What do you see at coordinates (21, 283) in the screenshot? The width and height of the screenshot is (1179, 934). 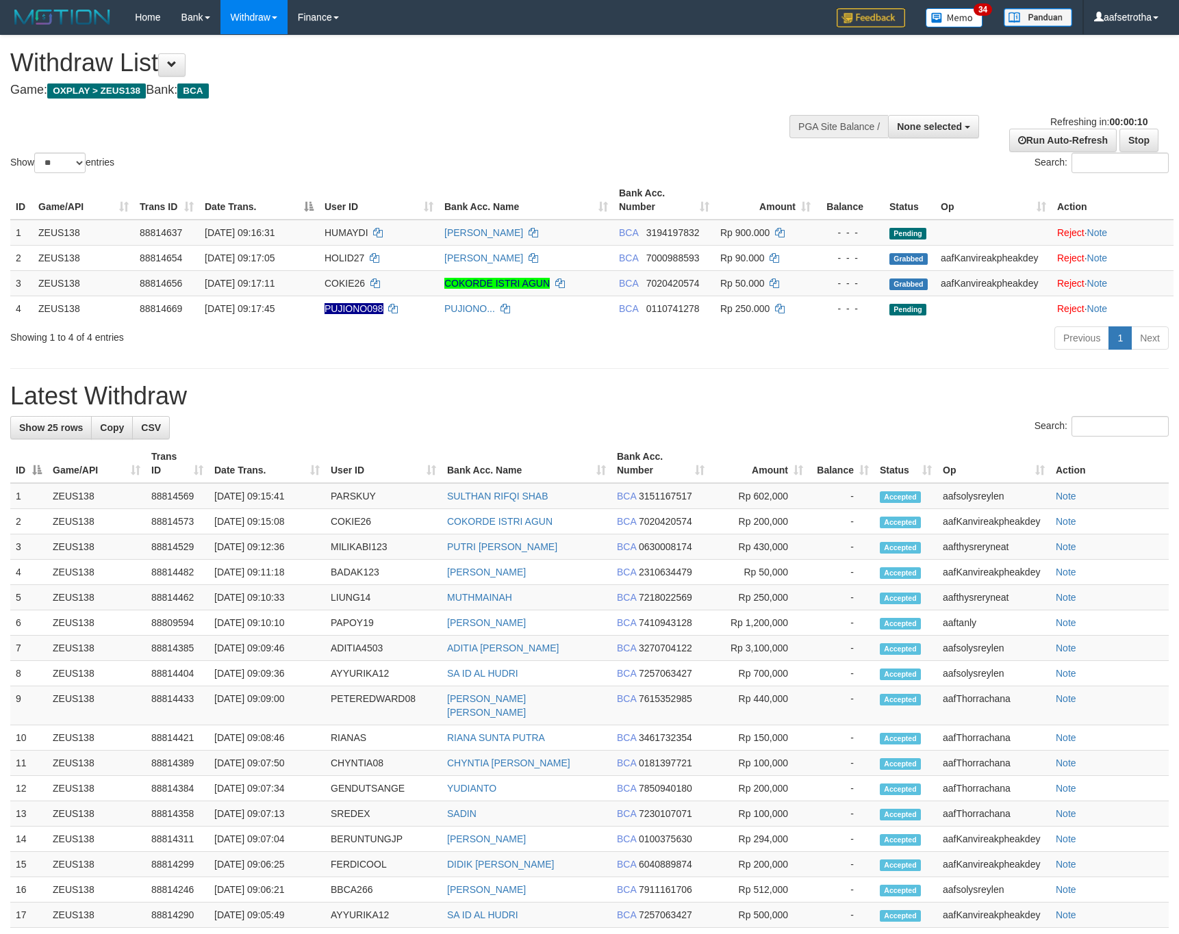 I see `td: 3` at bounding box center [21, 283].